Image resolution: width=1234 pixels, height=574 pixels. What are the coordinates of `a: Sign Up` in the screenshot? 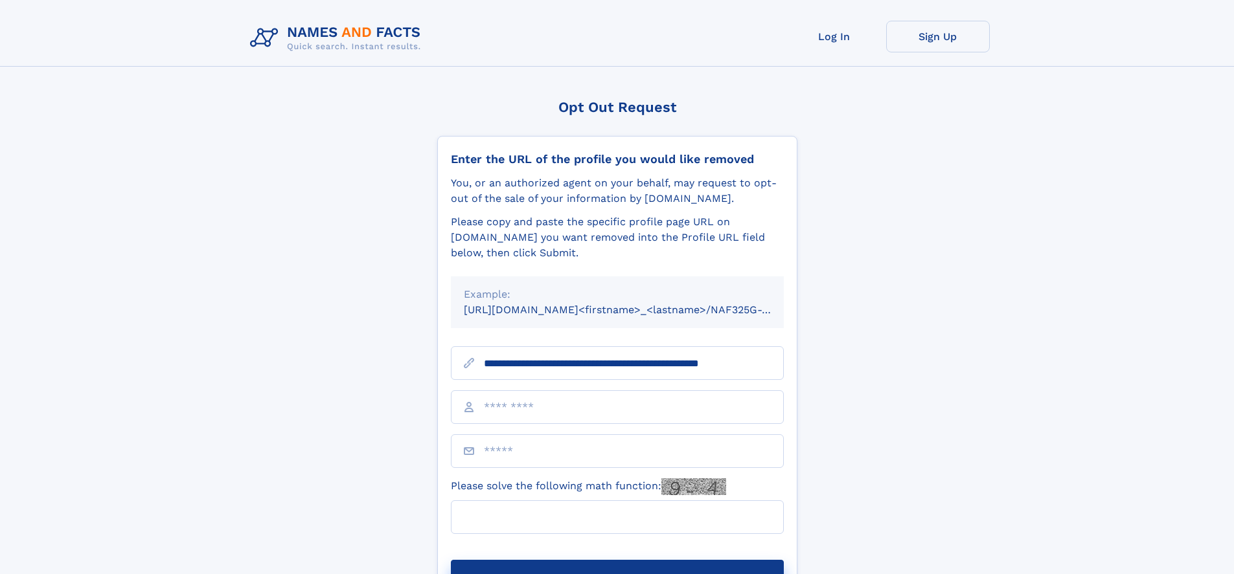 It's located at (938, 36).